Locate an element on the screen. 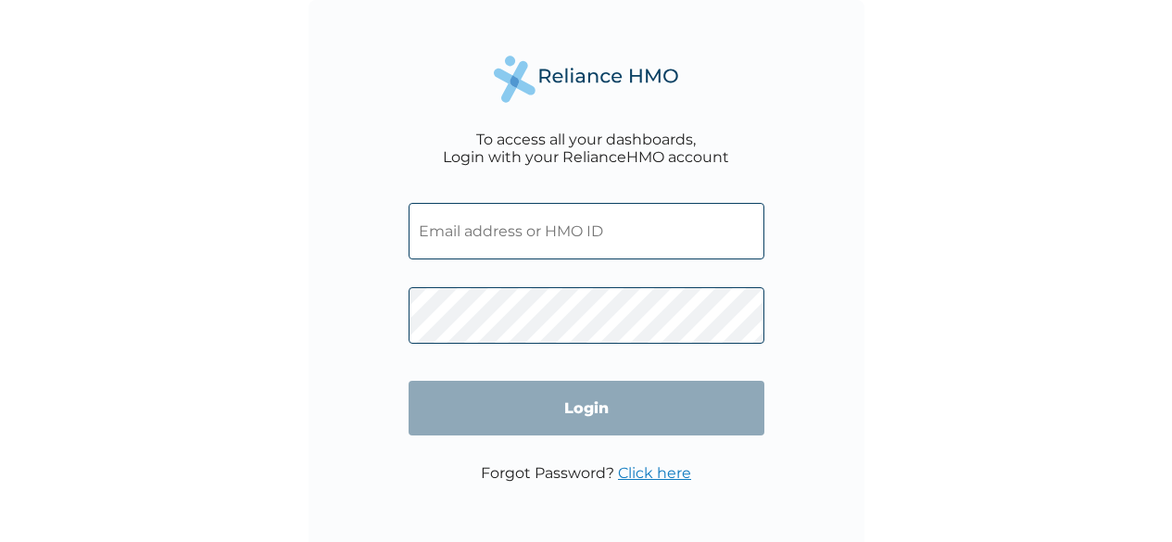 The image size is (1172, 542). input: Login is located at coordinates (587, 408).